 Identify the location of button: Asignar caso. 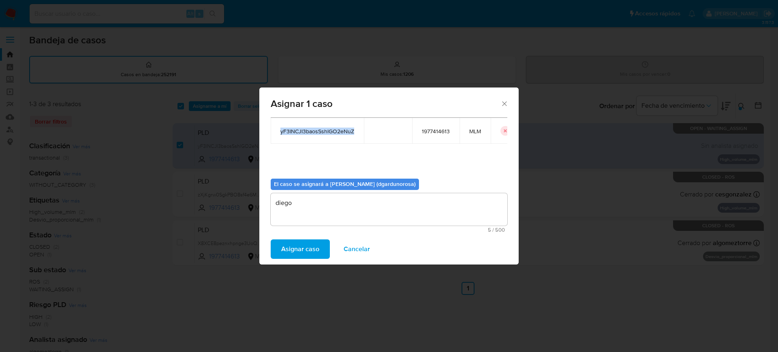
(300, 249).